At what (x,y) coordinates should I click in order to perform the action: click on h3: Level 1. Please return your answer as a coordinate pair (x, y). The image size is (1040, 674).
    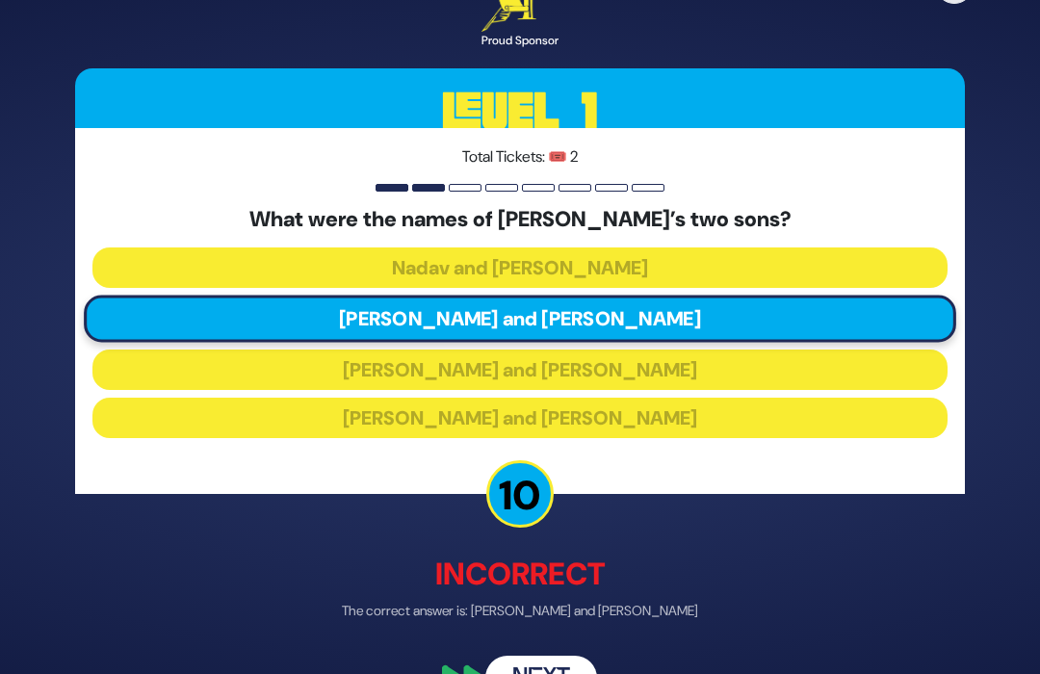
    Looking at the image, I should click on (520, 112).